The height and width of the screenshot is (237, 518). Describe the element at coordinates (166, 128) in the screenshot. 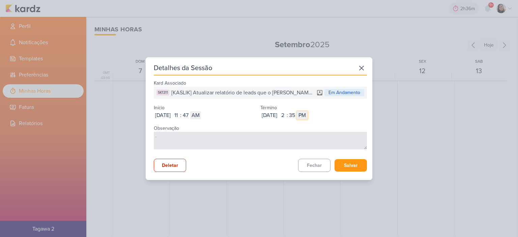

I see `label: Observação` at that location.